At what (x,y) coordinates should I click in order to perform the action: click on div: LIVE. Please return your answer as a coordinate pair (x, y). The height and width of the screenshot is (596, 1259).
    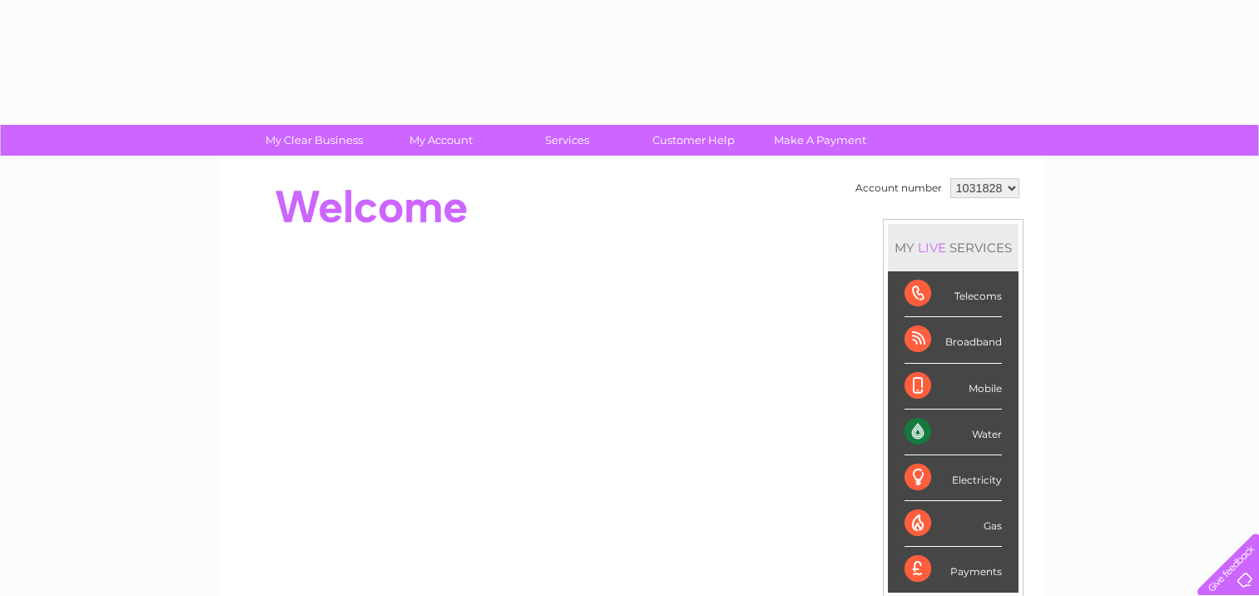
    Looking at the image, I should click on (932, 247).